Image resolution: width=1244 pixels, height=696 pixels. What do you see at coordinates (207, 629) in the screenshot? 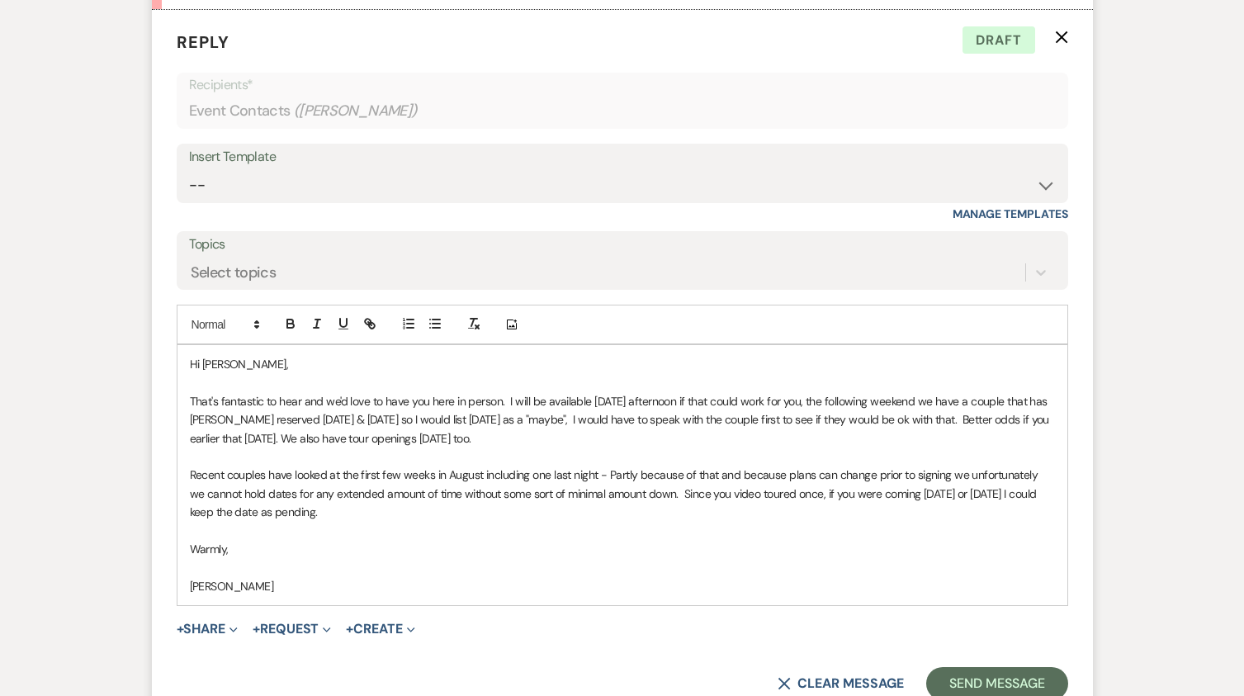
I see `button: Share` at bounding box center [207, 629].